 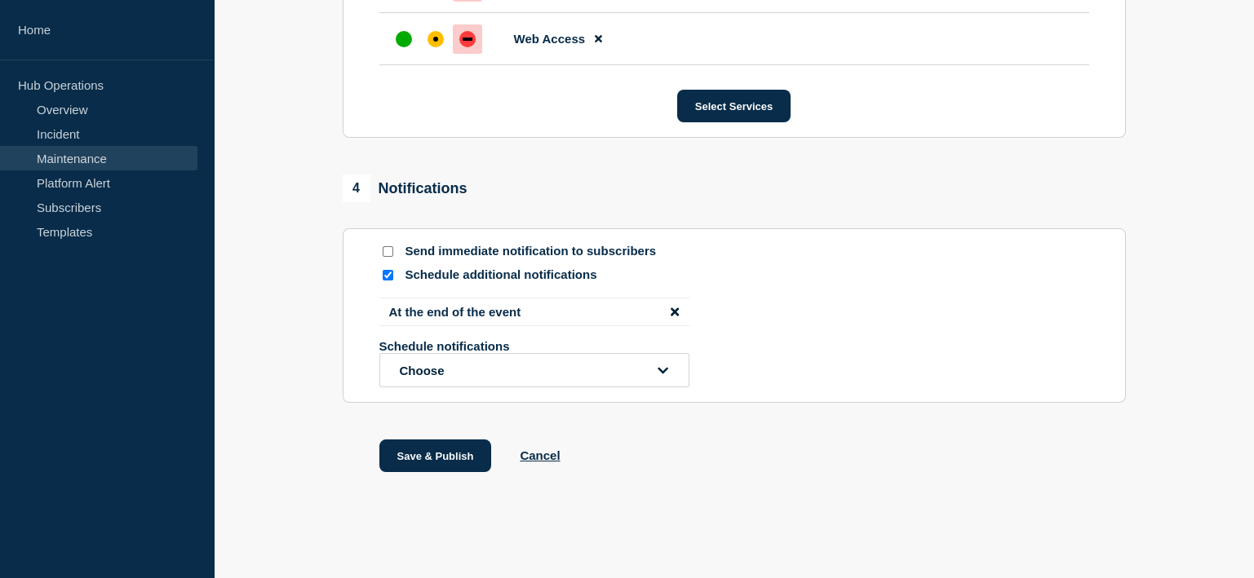 What do you see at coordinates (436, 456) in the screenshot?
I see `button: Save & Publish` at bounding box center [436, 456].